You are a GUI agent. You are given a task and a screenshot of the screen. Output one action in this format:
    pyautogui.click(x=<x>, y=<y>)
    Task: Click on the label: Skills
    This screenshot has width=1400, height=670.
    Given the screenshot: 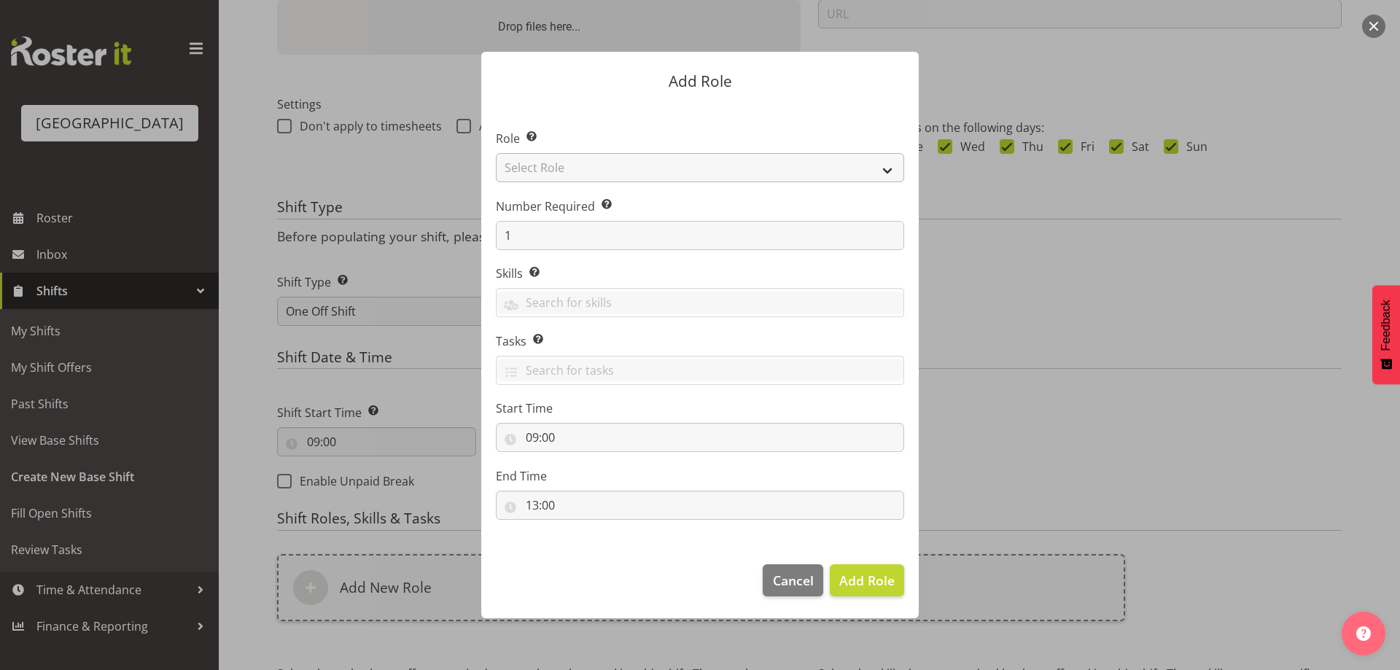 What is the action you would take?
    pyautogui.click(x=700, y=273)
    